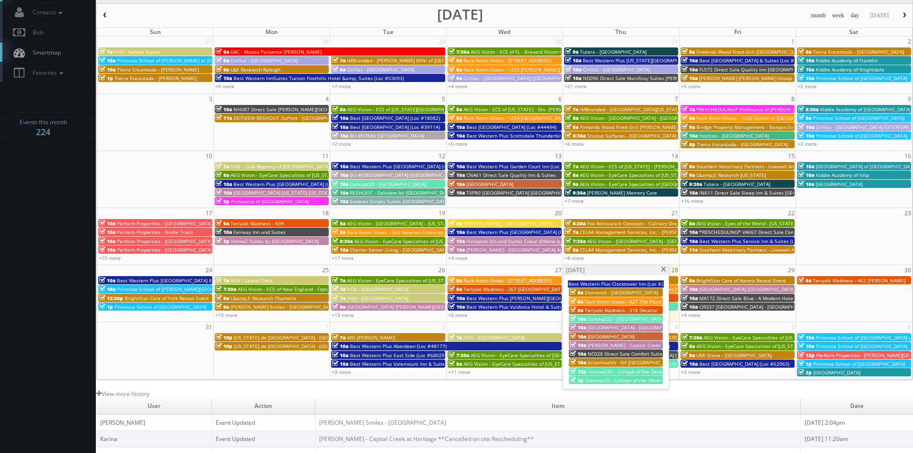 The width and height of the screenshot is (913, 453). I want to click on a: +17 more, so click(343, 258).